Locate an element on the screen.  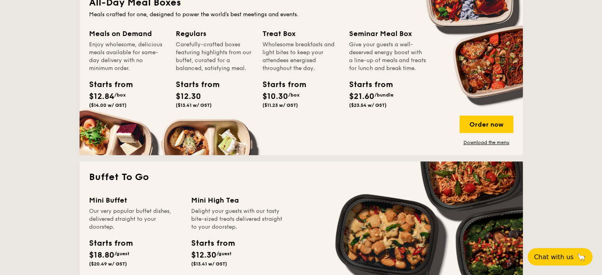
div: Mini Buffet is located at coordinates (135, 200).